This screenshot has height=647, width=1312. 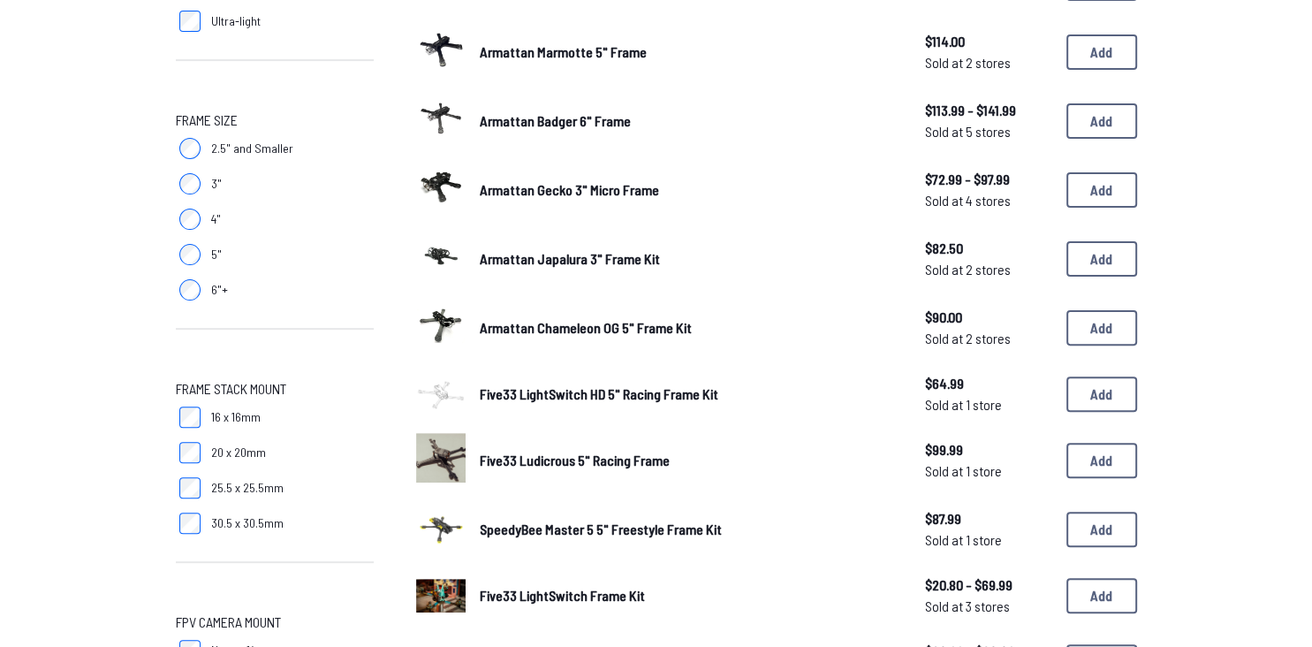 I want to click on span: SpeedyBee Master 5 5" Freestyle Frame Kit, so click(x=601, y=528).